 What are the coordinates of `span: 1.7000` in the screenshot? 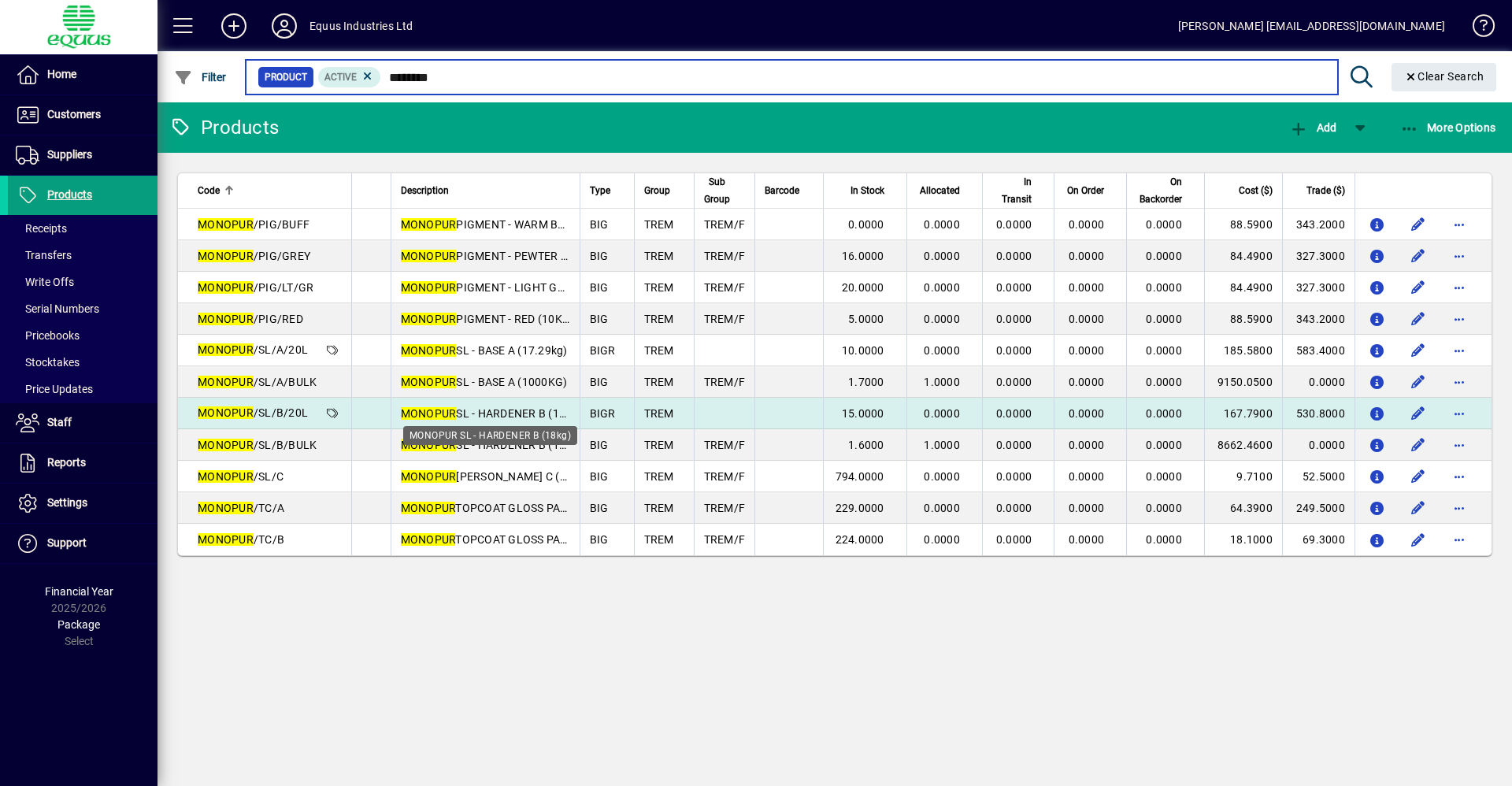 It's located at (867, 382).